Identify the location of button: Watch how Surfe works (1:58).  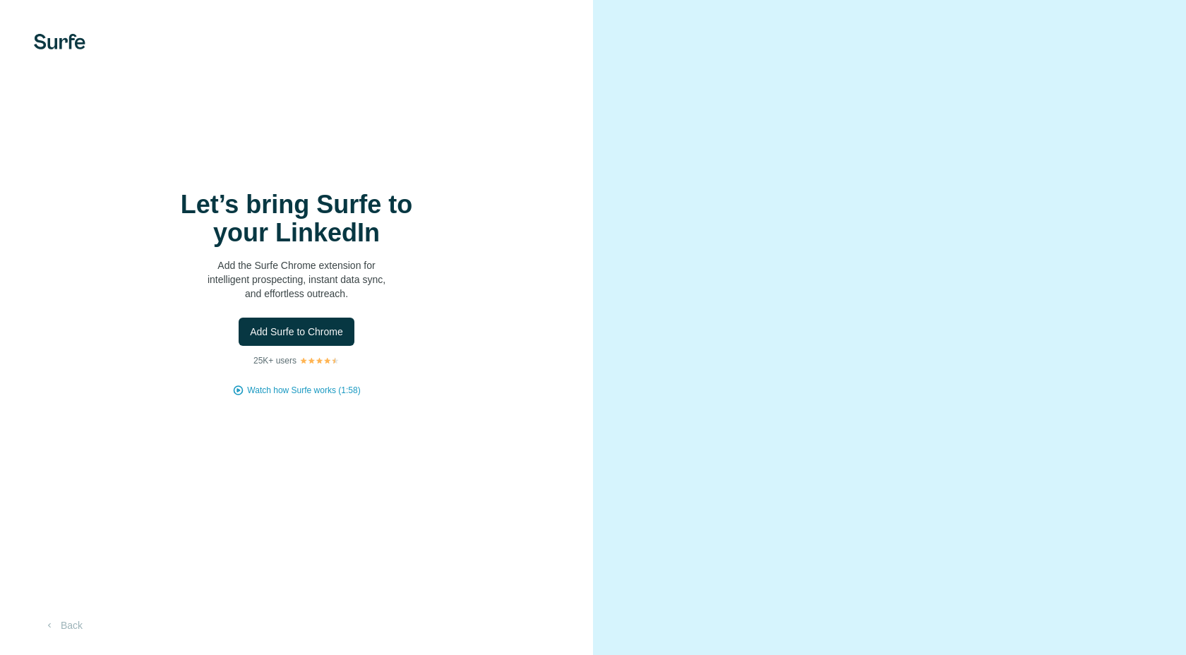
(304, 390).